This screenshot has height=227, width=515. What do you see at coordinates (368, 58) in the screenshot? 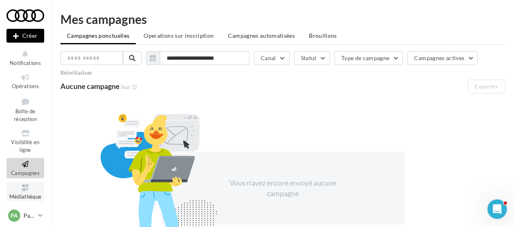
I see `button: Type de campagne` at bounding box center [368, 58].